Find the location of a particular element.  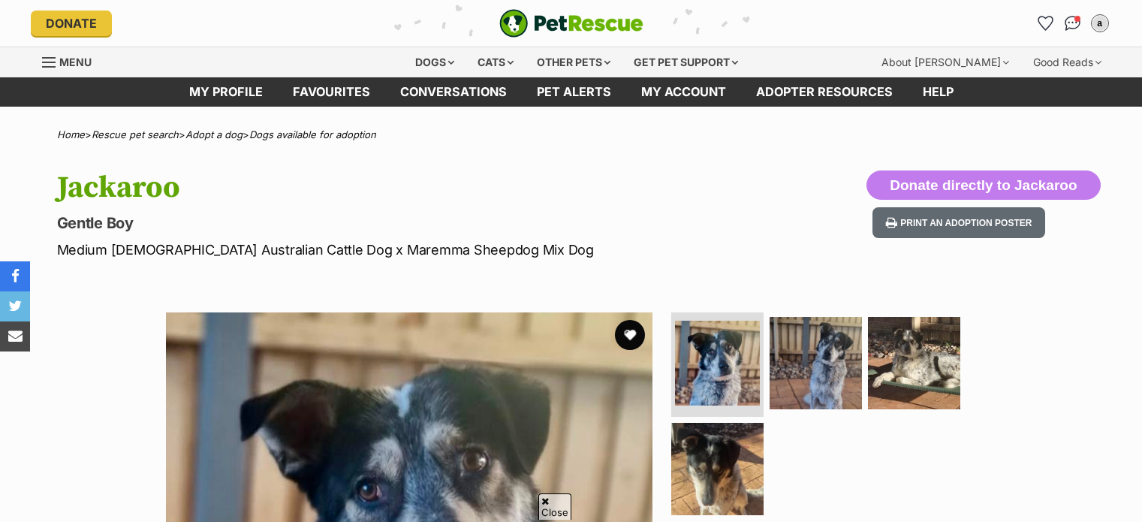

a: Help is located at coordinates (938, 92).